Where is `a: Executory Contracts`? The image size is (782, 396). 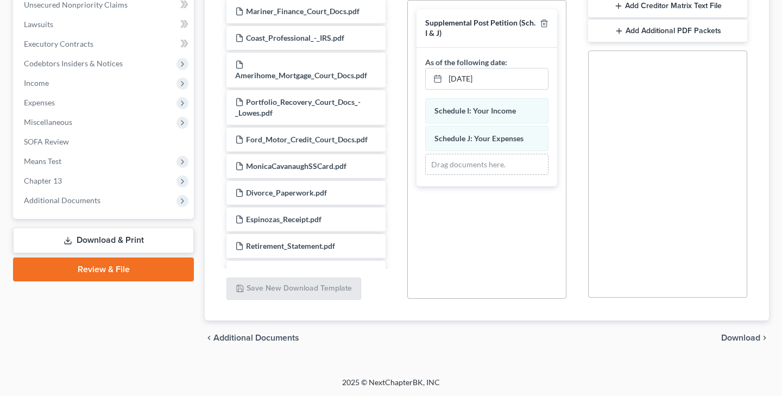 a: Executory Contracts is located at coordinates (104, 44).